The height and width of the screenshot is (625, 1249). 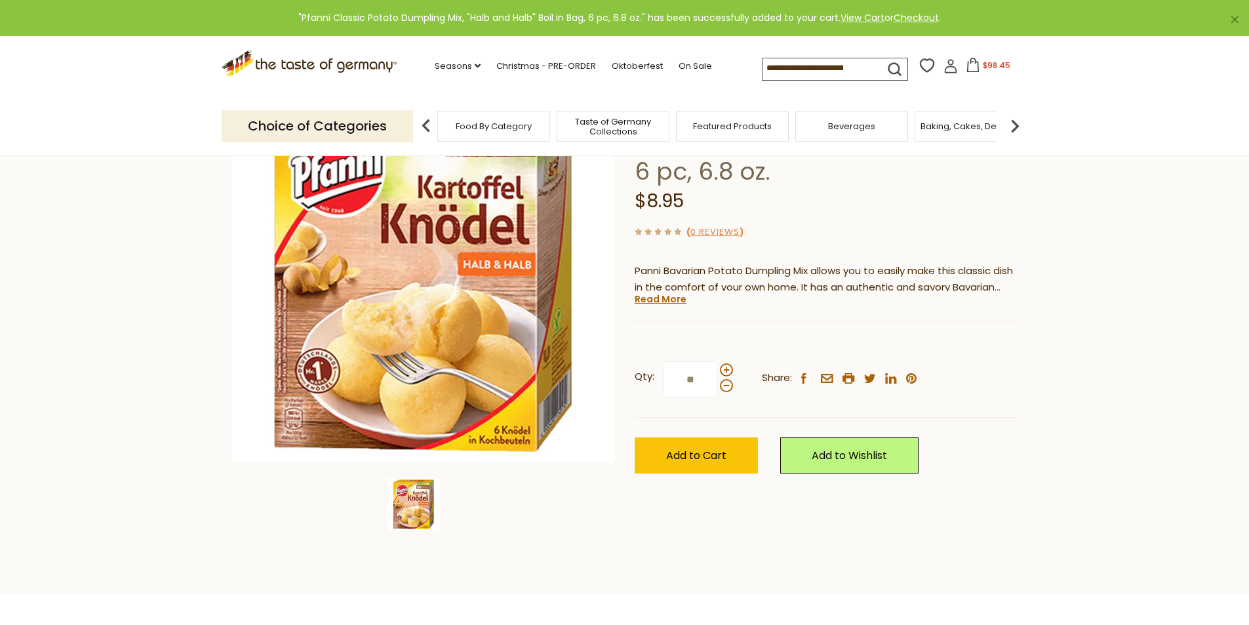 What do you see at coordinates (494, 126) in the screenshot?
I see `a: Food By Category` at bounding box center [494, 126].